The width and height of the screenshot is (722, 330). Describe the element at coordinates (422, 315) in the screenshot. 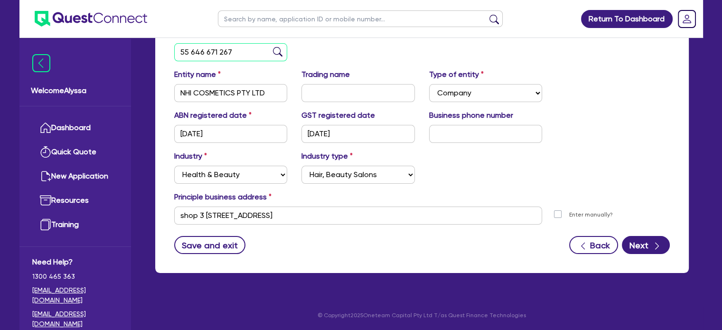

I see `p: © Copyright 2025 Oneteam Capital Pty Ltd T/as Quest Finance Technologies` at that location.